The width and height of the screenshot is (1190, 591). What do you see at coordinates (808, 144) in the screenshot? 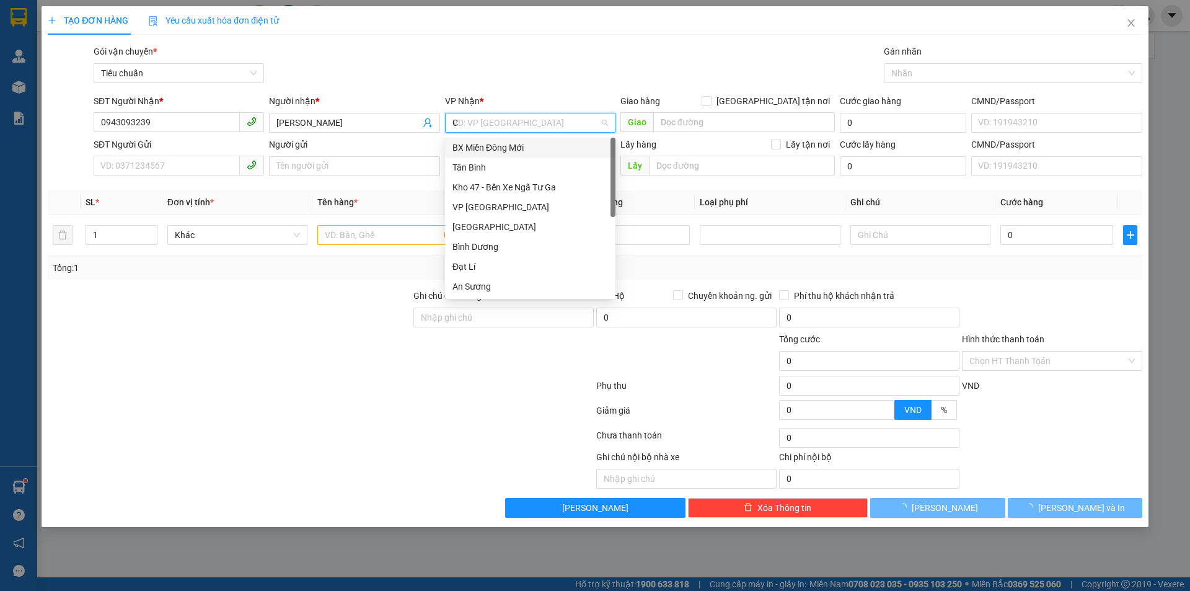
I see `span: Lấy tận nơi` at bounding box center [808, 144].